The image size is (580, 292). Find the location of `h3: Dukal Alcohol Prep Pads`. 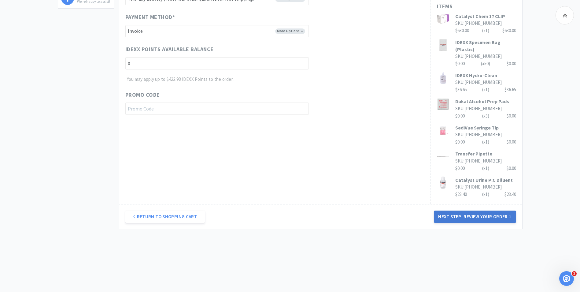

h3: Dukal Alcohol Prep Pads is located at coordinates (486, 101).